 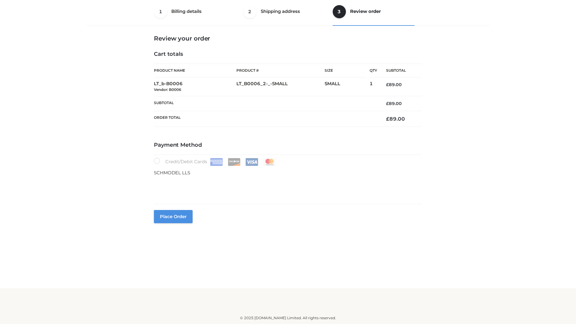 I want to click on img: Mastercard, so click(x=269, y=162).